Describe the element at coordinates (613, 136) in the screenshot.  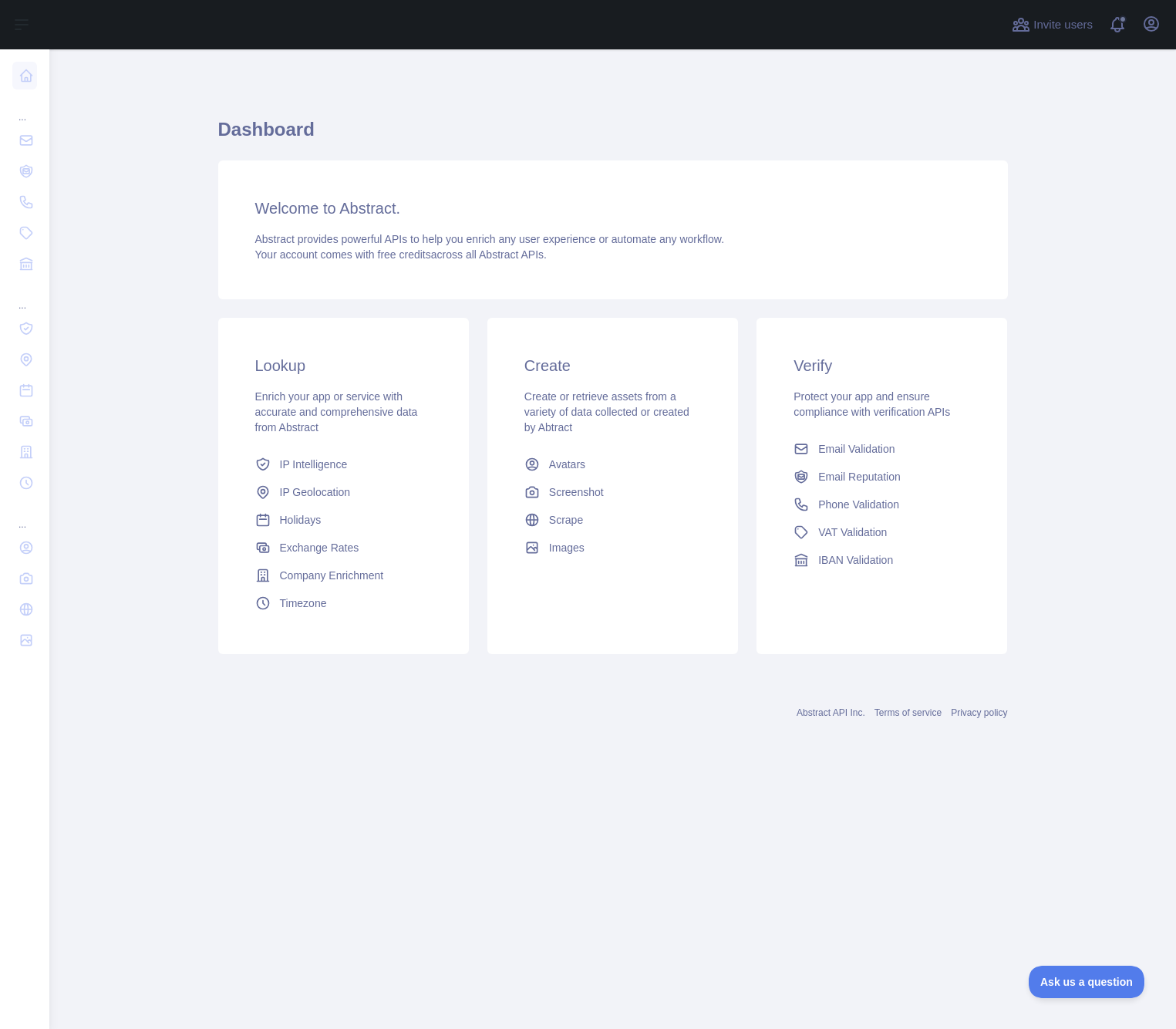
I see `h1: Dashboard` at that location.